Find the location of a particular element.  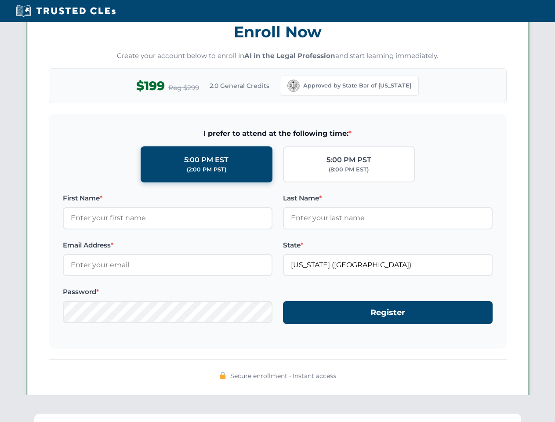

button: Register is located at coordinates (388, 312).